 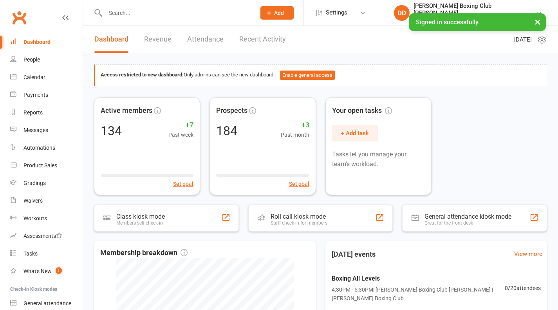 What do you see at coordinates (205, 39) in the screenshot?
I see `a: Attendance` at bounding box center [205, 39].